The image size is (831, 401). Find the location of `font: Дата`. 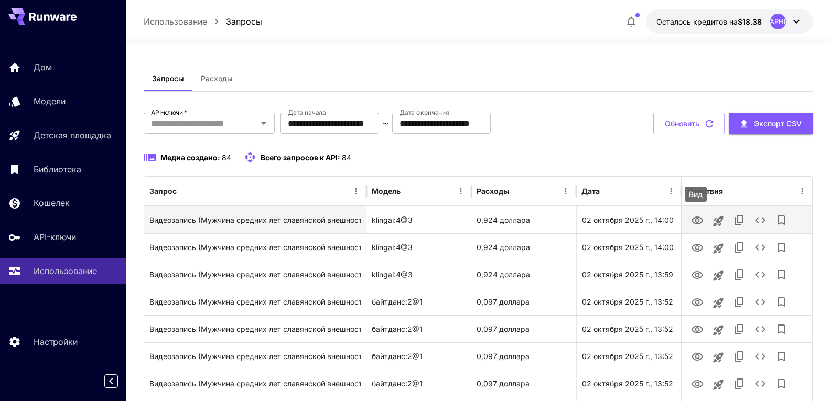

font: Дата is located at coordinates (590, 191).